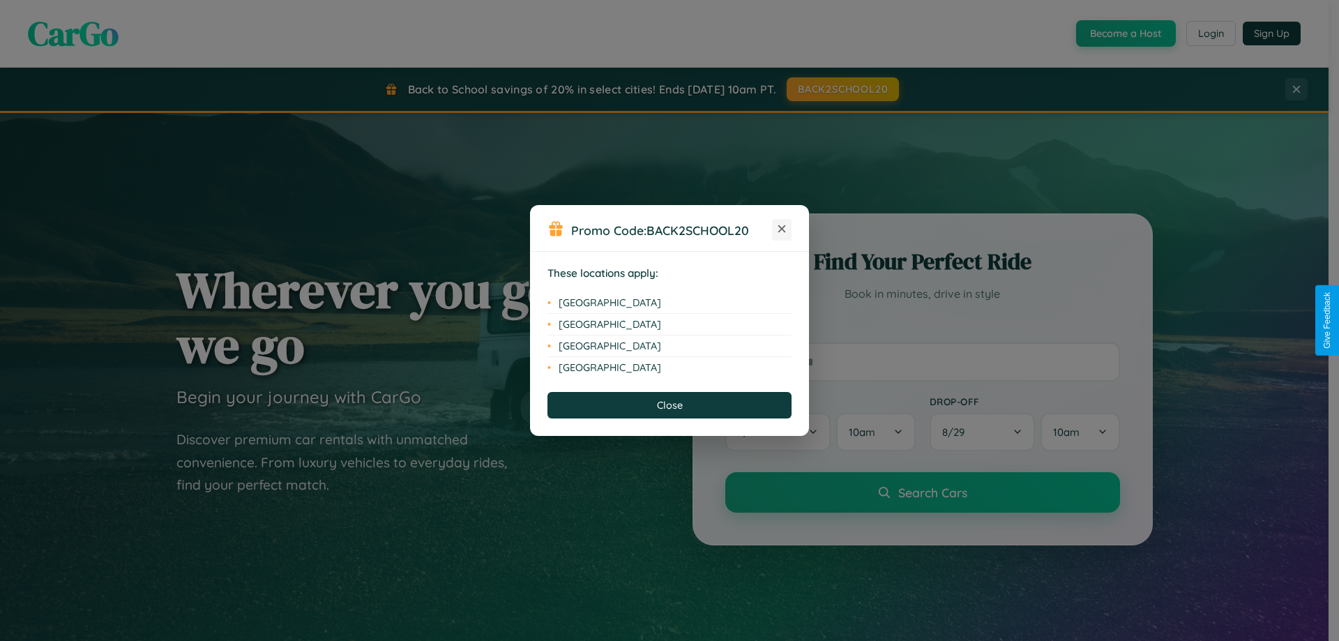 This screenshot has width=1339, height=641. What do you see at coordinates (670, 405) in the screenshot?
I see `button: Close` at bounding box center [670, 405].